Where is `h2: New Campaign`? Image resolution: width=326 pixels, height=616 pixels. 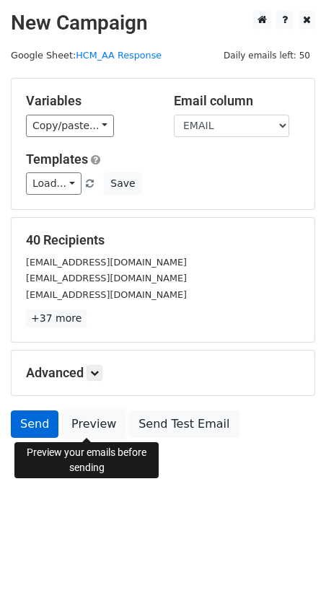 h2: New Campaign is located at coordinates (163, 23).